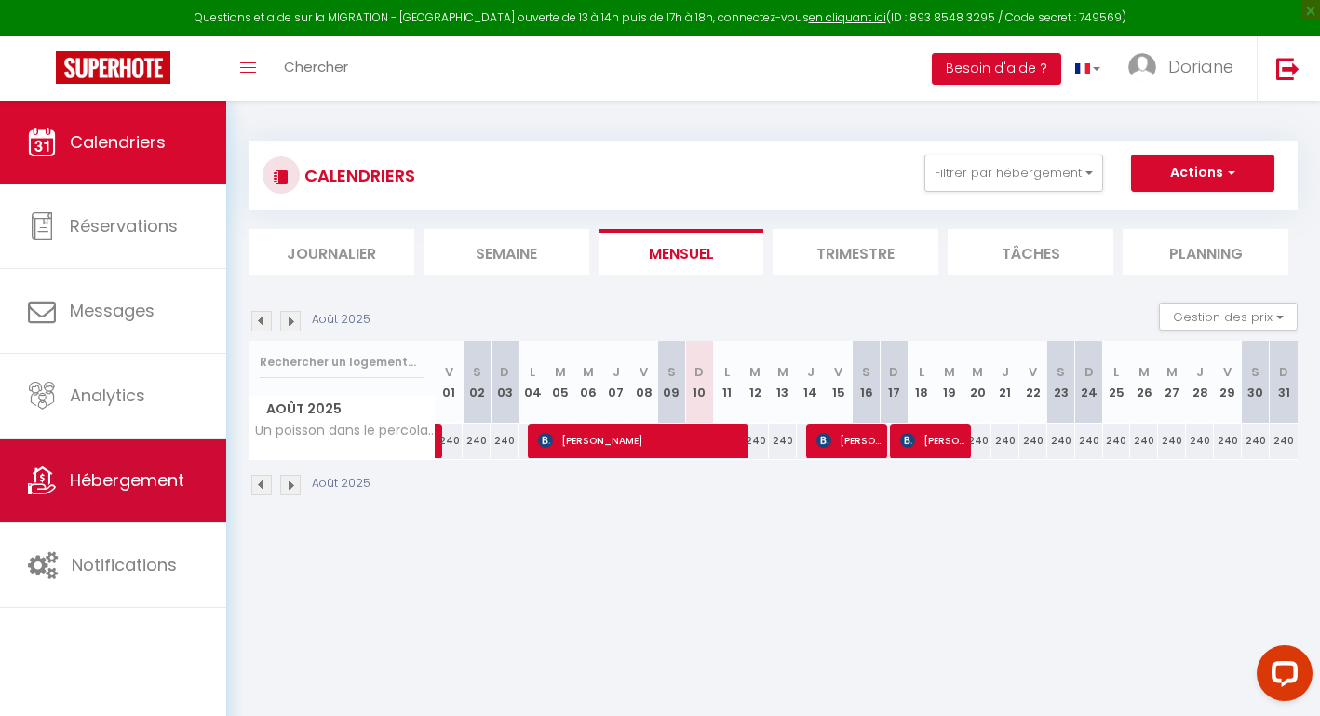 This screenshot has width=1320, height=716. Describe the element at coordinates (316, 69) in the screenshot. I see `a: Chercher` at that location.